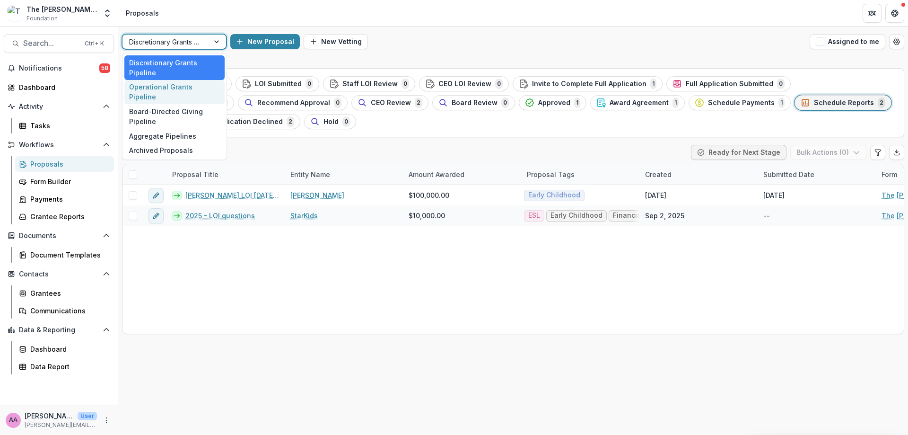 The height and width of the screenshot is (435, 908). What do you see at coordinates (59, 274) in the screenshot?
I see `button: Open Contacts` at bounding box center [59, 274].